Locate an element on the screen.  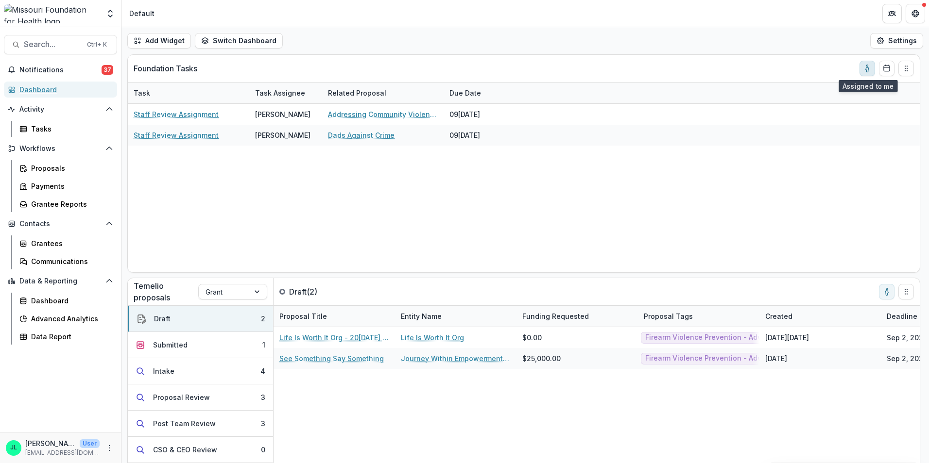
a: Addressing Community Violence Through High-quality Arts and Education Experiences is located at coordinates (383, 114).